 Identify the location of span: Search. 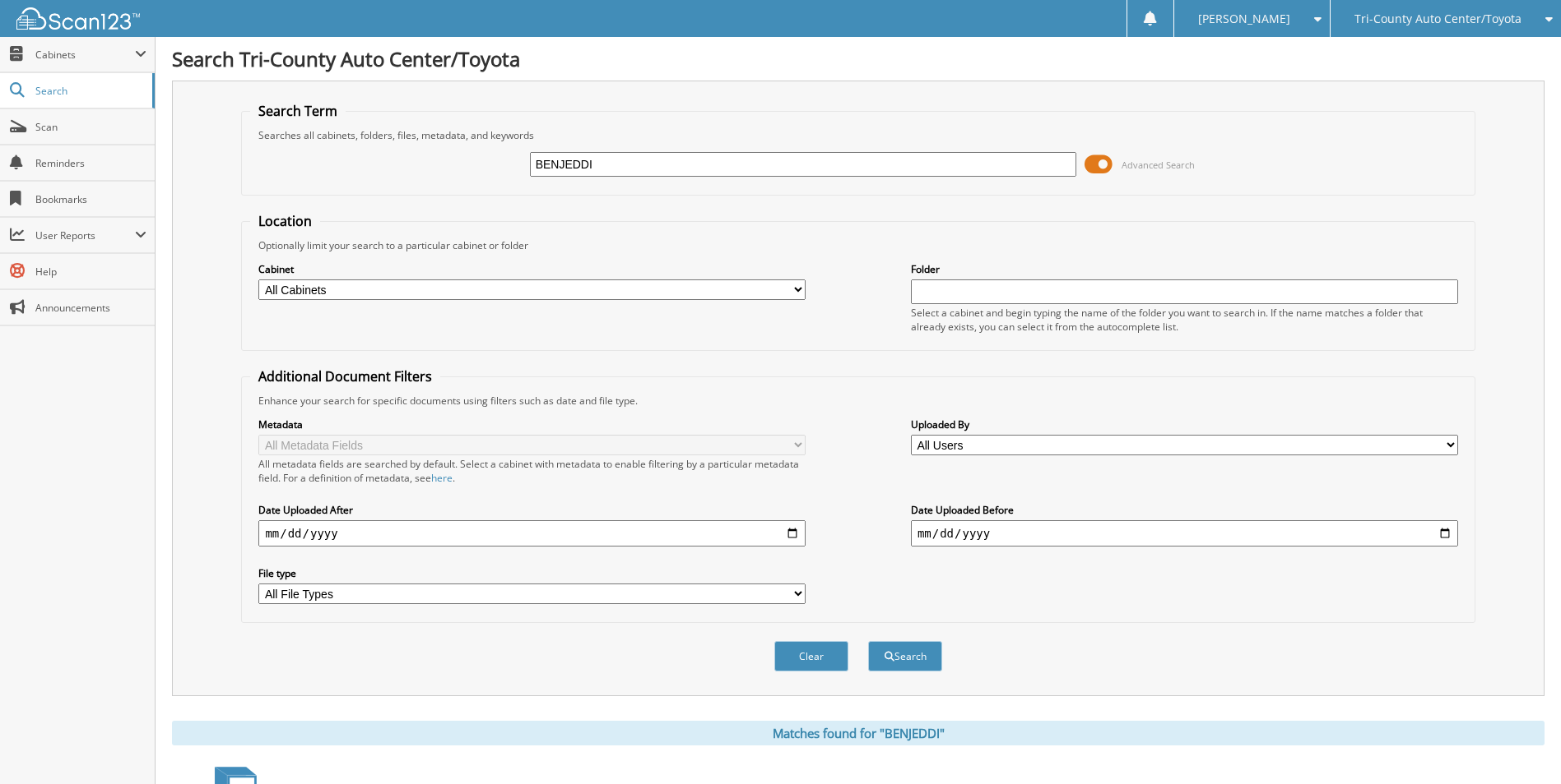
(90, 91).